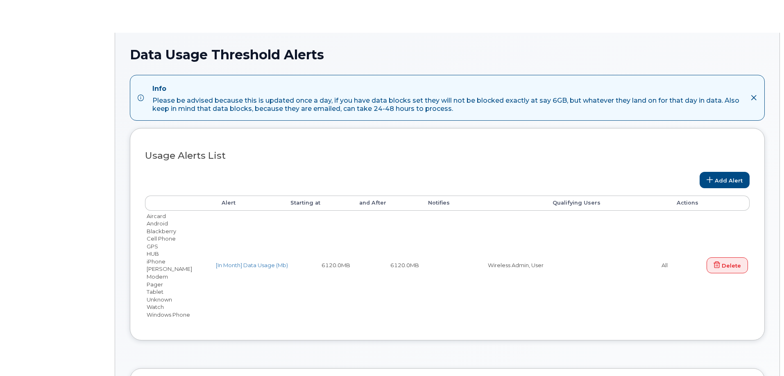  Describe the element at coordinates (482, 203) in the screenshot. I see `th: Notifies` at that location.